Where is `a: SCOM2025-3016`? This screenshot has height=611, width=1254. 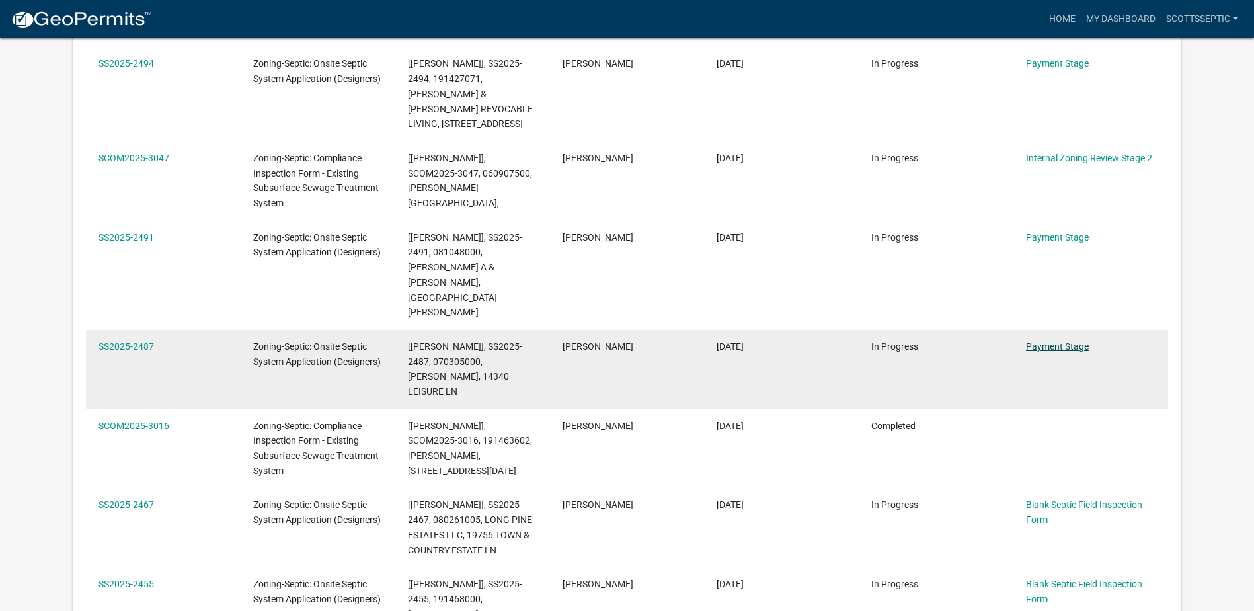
a: SCOM2025-3016 is located at coordinates (134, 426).